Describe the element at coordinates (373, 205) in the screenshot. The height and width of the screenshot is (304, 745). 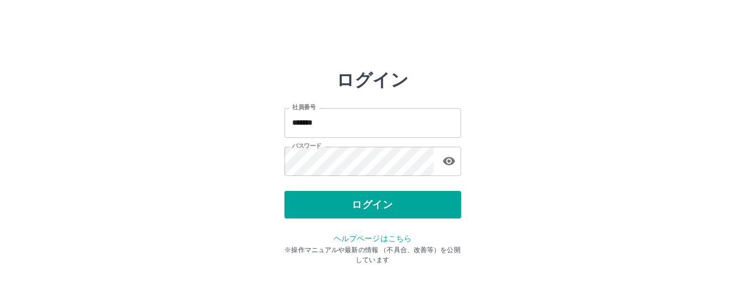
I see `button: ログイン` at that location.